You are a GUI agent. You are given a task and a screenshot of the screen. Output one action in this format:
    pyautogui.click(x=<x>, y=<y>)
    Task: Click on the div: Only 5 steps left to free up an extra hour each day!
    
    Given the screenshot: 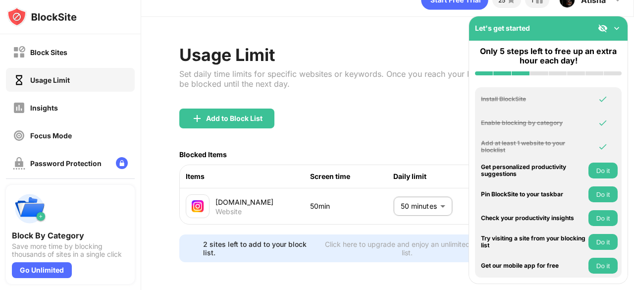 What is the action you would take?
    pyautogui.click(x=548, y=56)
    